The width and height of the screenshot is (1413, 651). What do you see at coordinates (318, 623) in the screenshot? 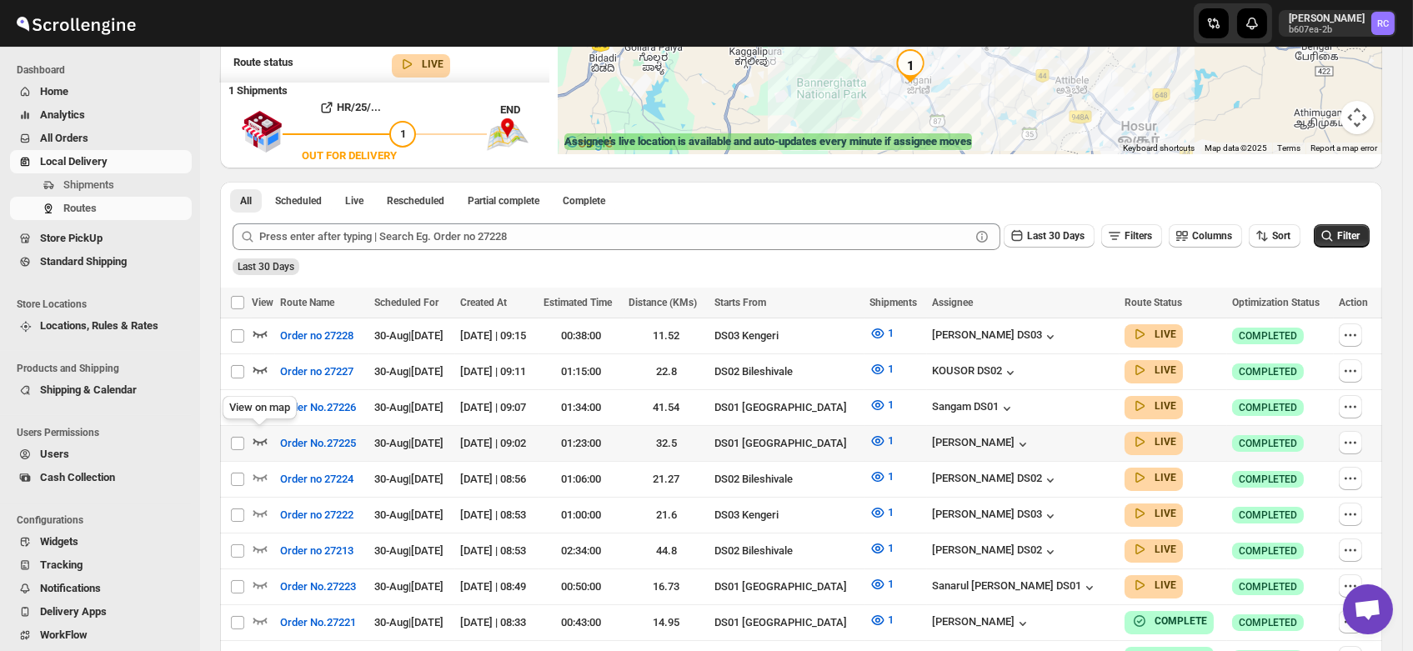
I see `button: Order No.27221` at bounding box center [318, 623].